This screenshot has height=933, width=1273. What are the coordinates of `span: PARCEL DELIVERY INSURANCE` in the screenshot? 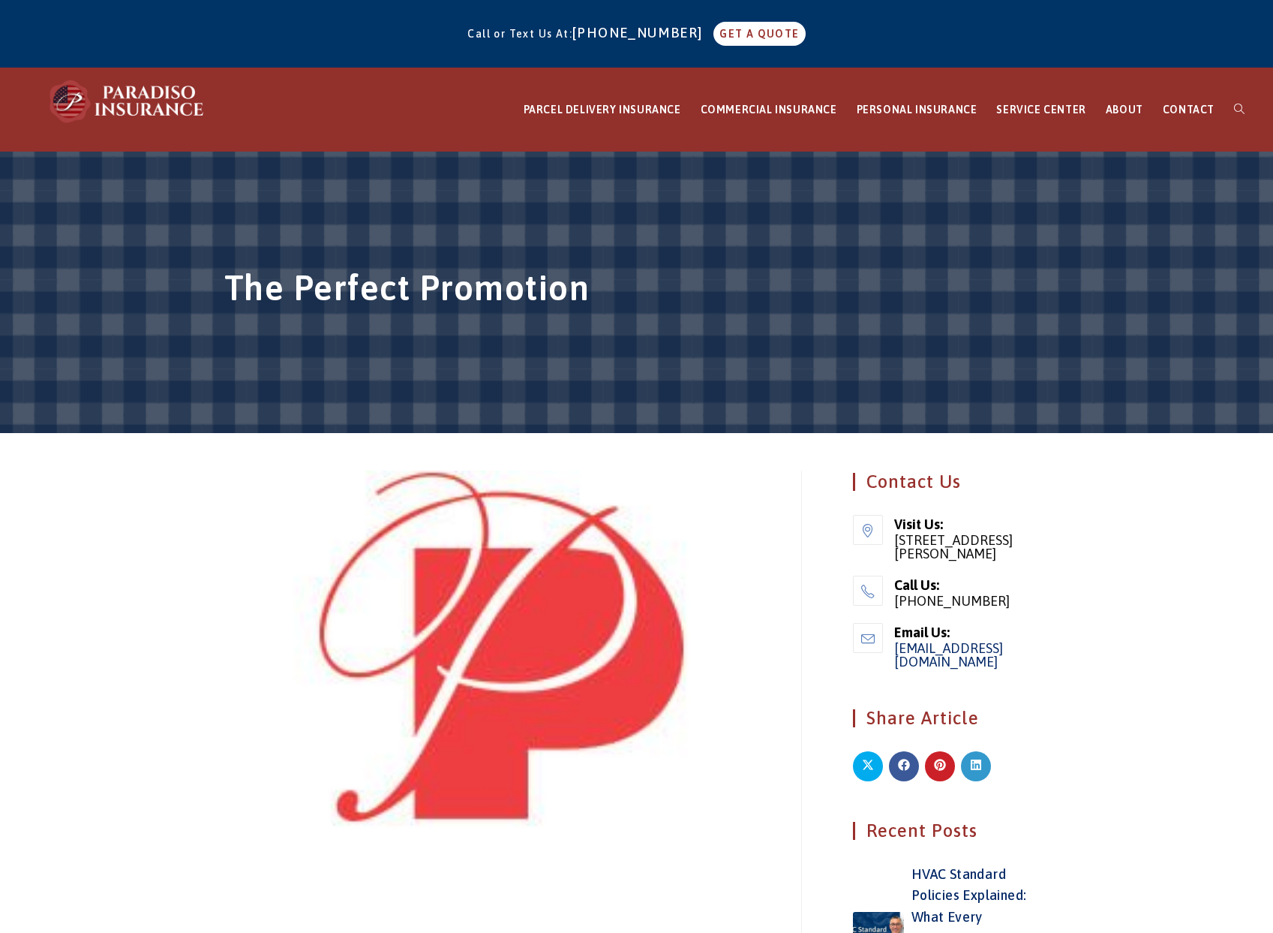 It's located at (603, 110).